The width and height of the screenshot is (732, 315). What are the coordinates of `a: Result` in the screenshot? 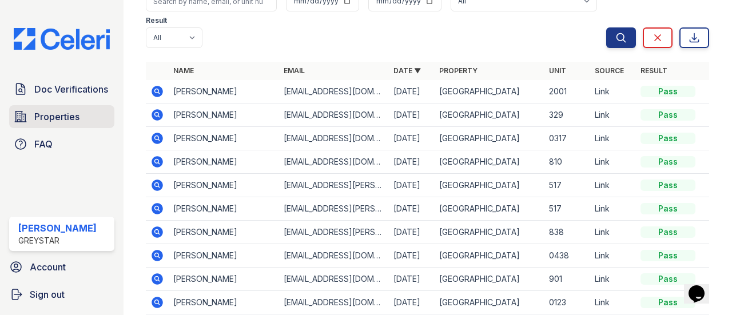 It's located at (653, 70).